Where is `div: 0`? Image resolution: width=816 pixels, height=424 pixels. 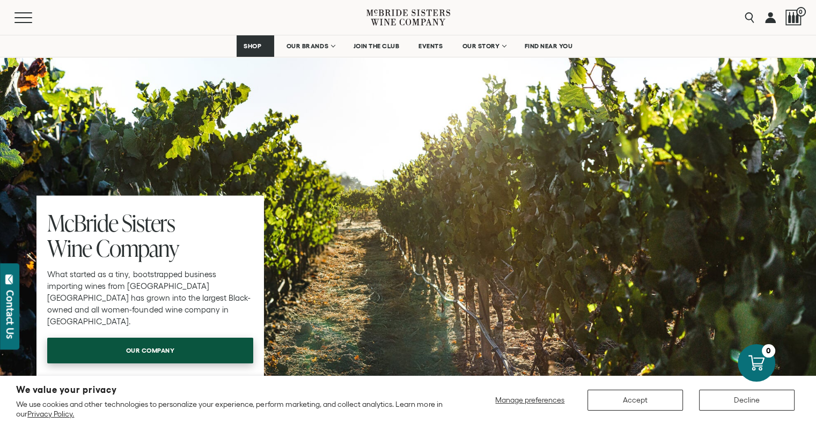
div: 0 is located at coordinates (768, 351).